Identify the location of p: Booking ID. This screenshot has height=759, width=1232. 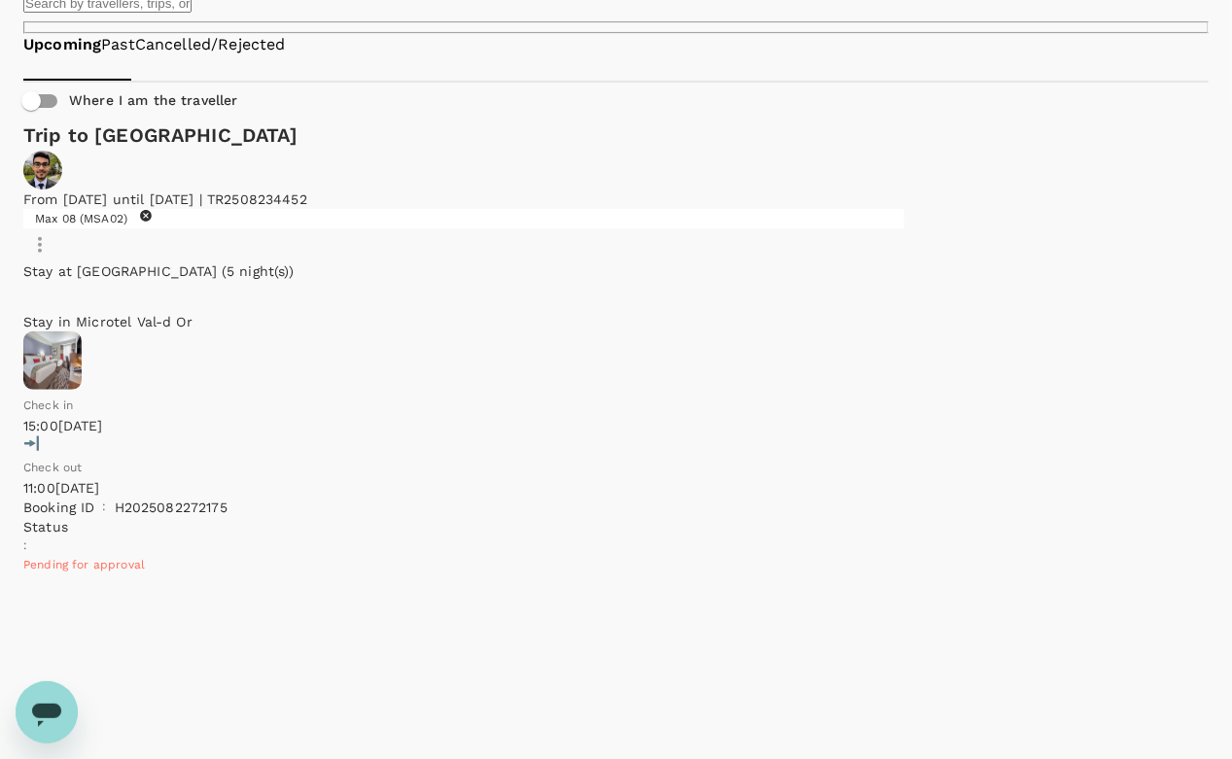
(59, 507).